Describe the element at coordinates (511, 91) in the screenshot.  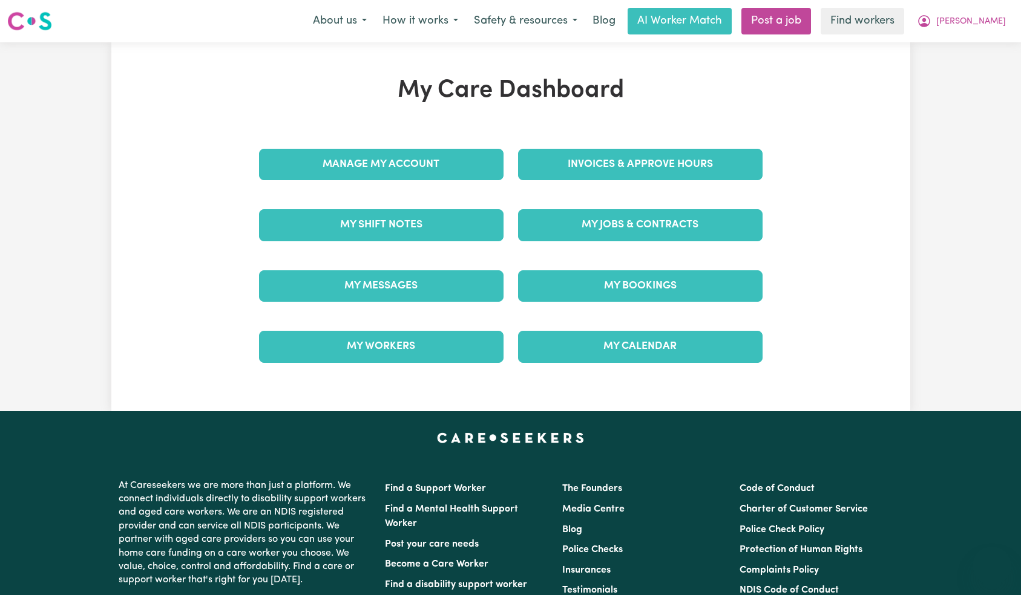
I see `h1: My Care Dashboard` at that location.